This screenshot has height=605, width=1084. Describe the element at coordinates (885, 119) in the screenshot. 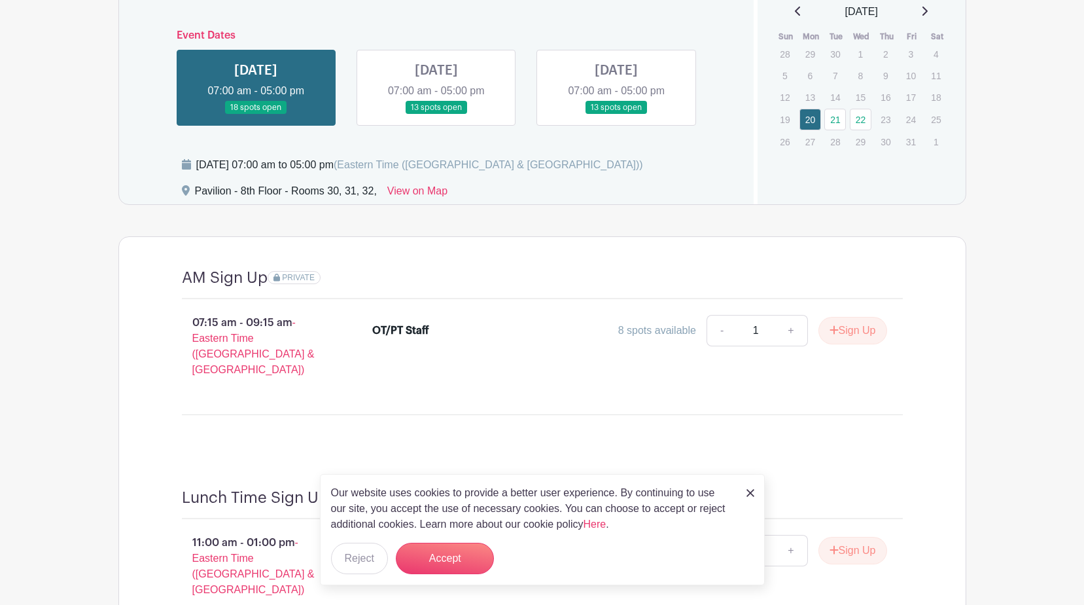

I see `p: 23` at that location.